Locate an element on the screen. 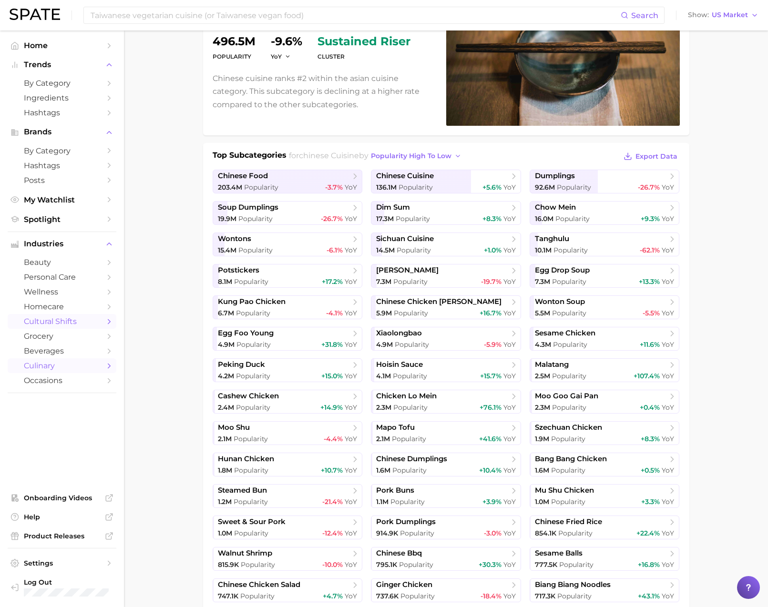  a: peking duck4.2m Popularity+15.0% YoY is located at coordinates (287, 370).